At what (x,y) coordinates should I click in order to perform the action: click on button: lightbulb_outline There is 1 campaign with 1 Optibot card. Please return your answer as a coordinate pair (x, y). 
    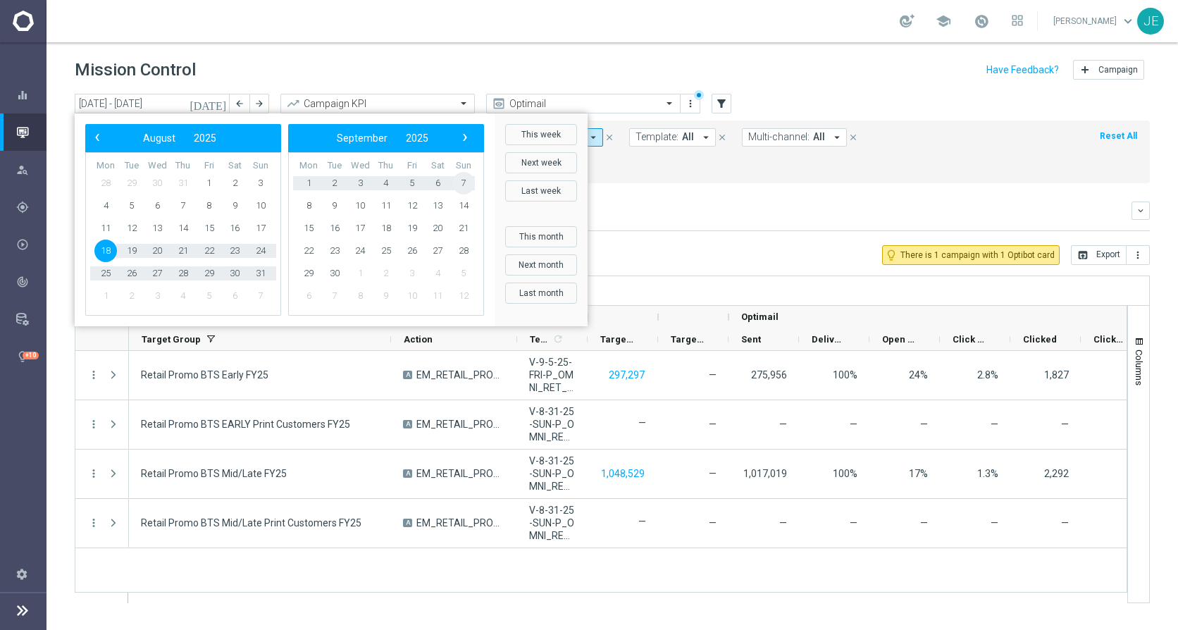
    Looking at the image, I should click on (971, 255).